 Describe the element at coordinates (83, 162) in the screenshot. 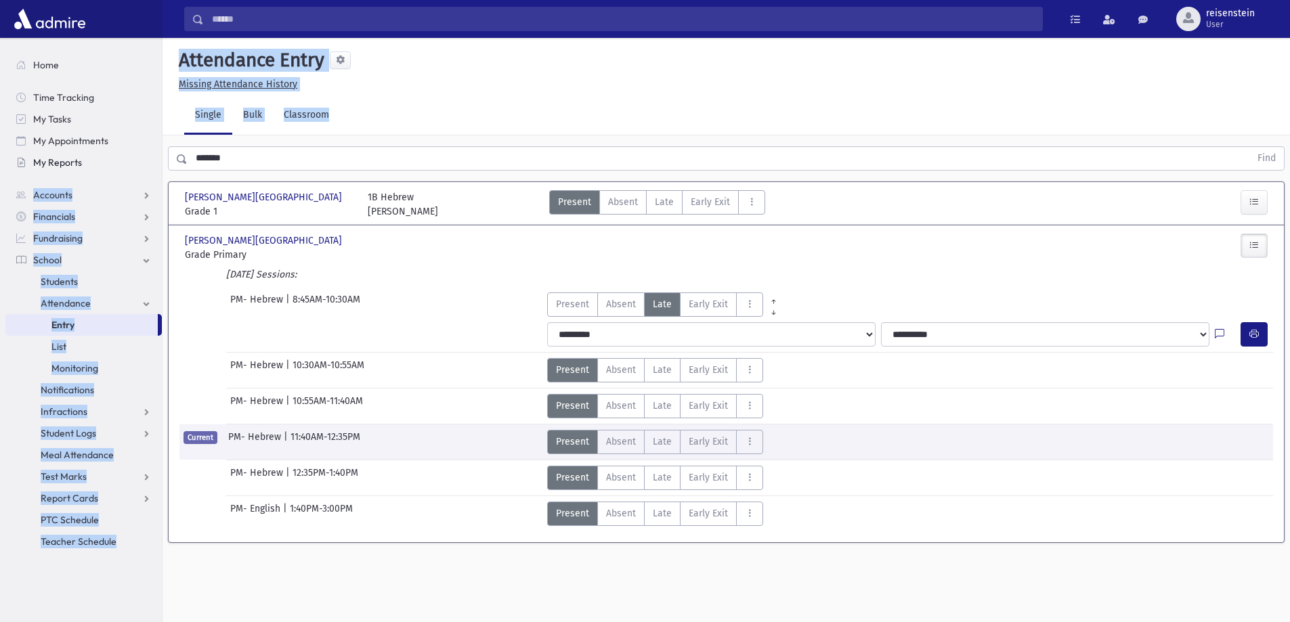

I see `a: My Reports` at that location.